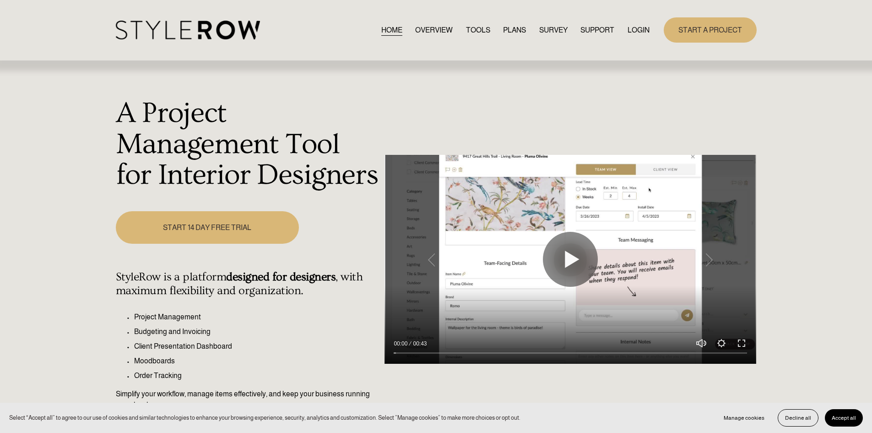 This screenshot has height=433, width=872. What do you see at coordinates (188, 30) in the screenshot?
I see `img: StyleRow` at bounding box center [188, 30].